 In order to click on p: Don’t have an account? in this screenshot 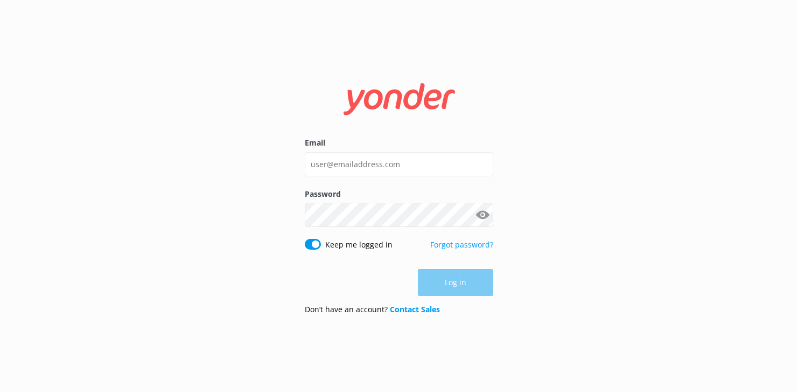, I will do `click(372, 309)`.